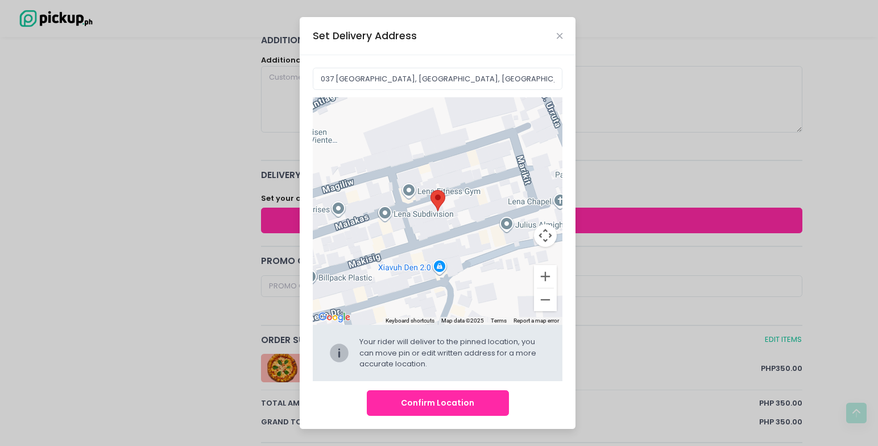  I want to click on button: Keyboard shortcuts, so click(410, 321).